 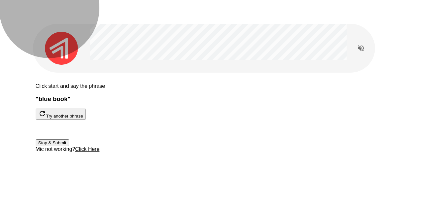 What do you see at coordinates (361, 48) in the screenshot?
I see `button: Read questions aloud` at bounding box center [361, 48].